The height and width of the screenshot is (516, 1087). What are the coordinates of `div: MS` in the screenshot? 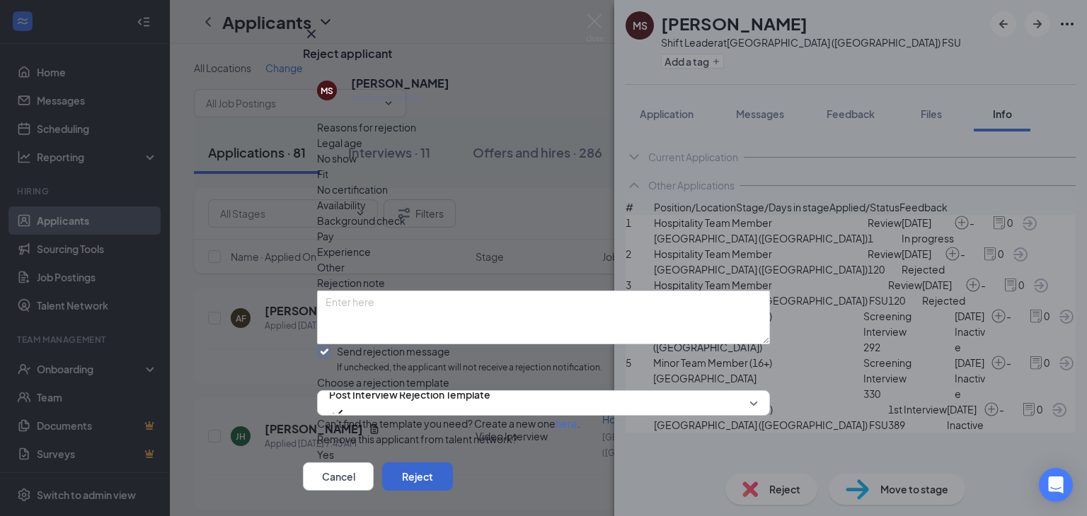 It's located at (327, 91).